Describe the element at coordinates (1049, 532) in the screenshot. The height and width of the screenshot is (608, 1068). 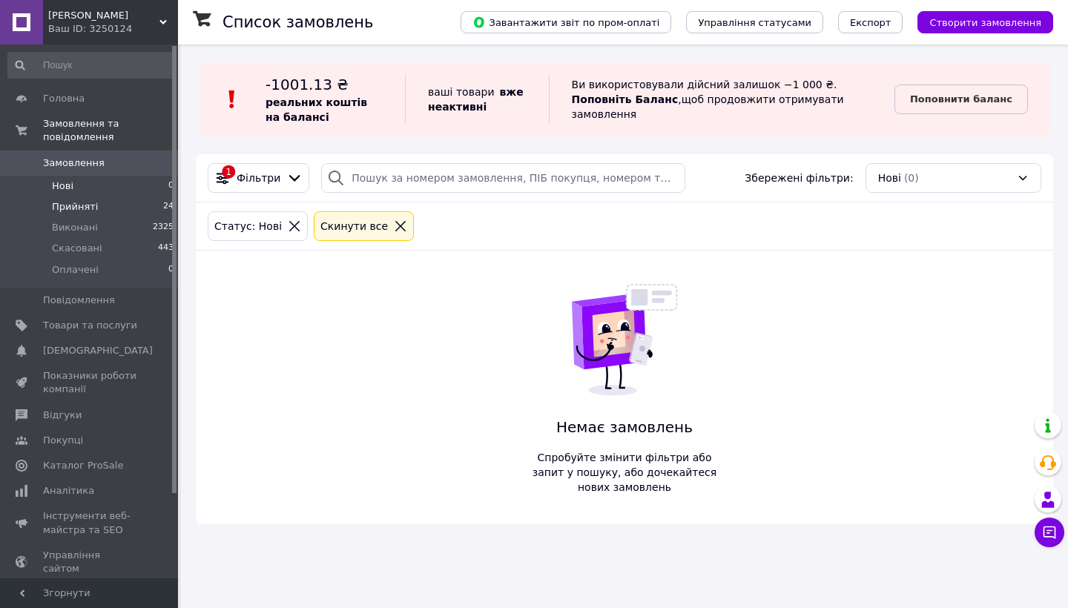
I see `button: Чат з покупцем` at that location.